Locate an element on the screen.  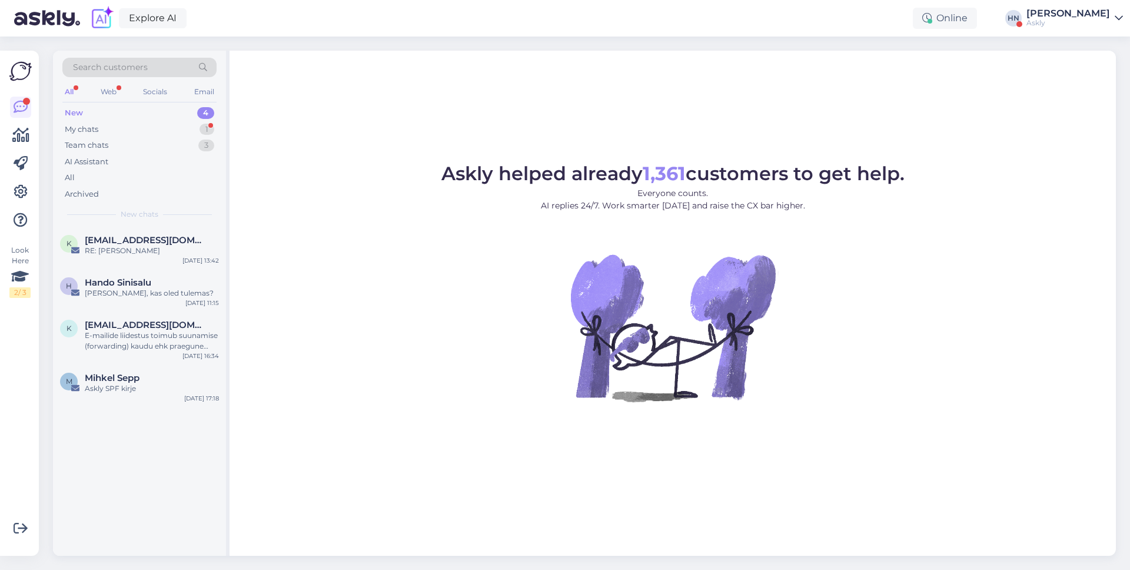
span: Search customers is located at coordinates (110, 67).